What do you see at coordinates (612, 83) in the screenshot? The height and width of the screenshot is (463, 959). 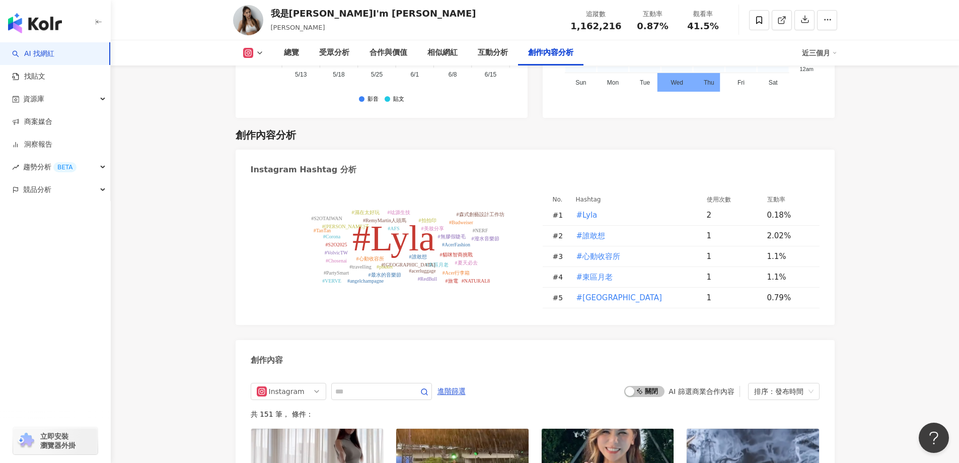 I see `tspan: Mon` at bounding box center [612, 83].